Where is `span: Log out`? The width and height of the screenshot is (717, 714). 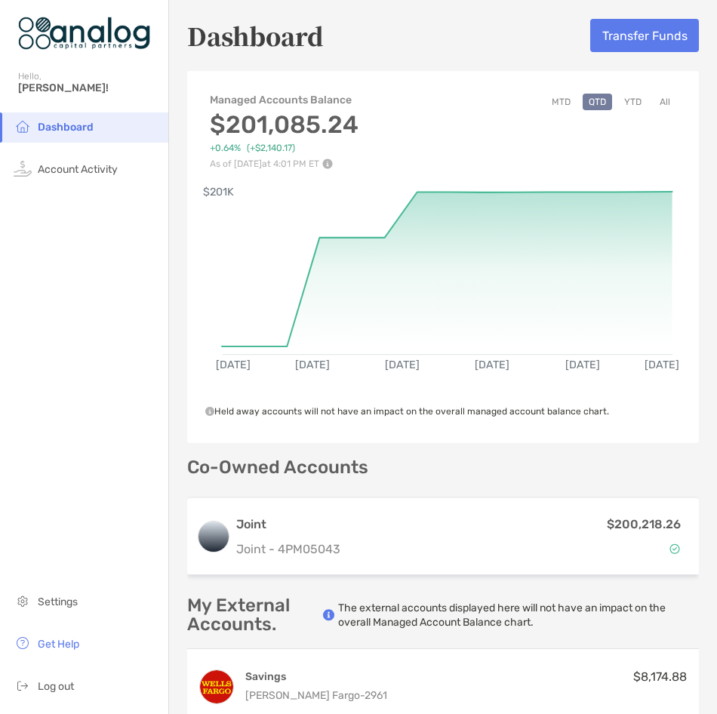 span: Log out is located at coordinates (56, 686).